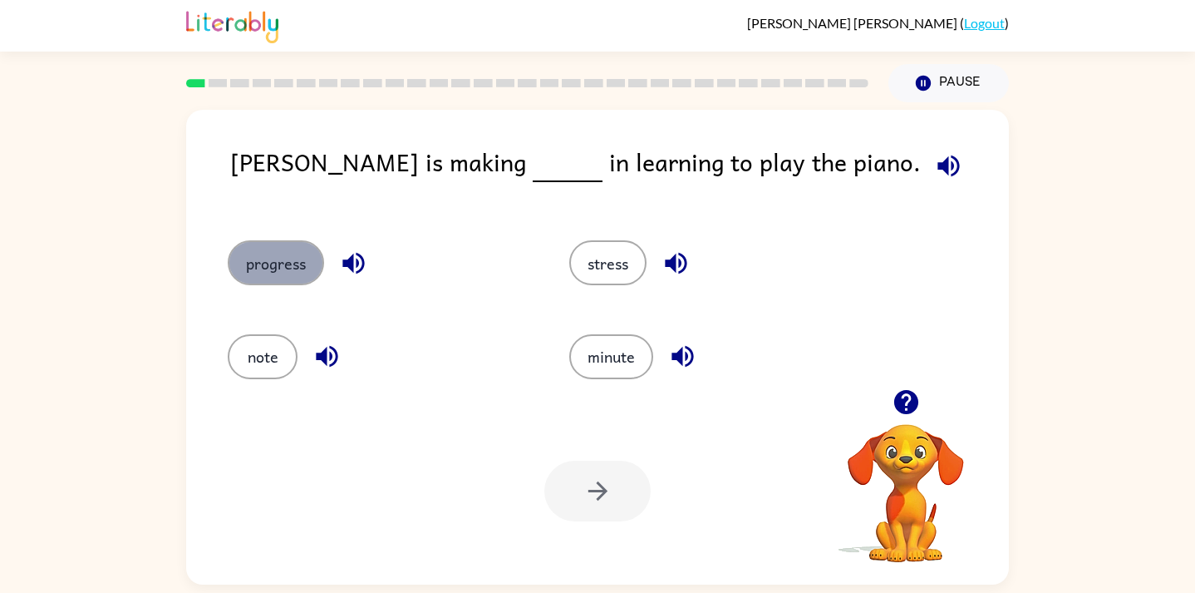 Image resolution: width=1195 pixels, height=593 pixels. Describe the element at coordinates (611, 357) in the screenshot. I see `button: minute` at that location.